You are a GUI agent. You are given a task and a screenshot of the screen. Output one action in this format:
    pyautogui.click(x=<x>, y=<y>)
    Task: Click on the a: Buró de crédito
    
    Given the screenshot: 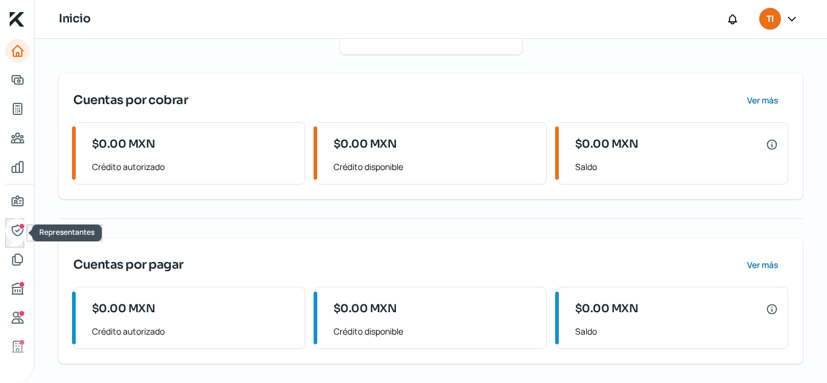 What is the action you would take?
    pyautogui.click(x=18, y=289)
    